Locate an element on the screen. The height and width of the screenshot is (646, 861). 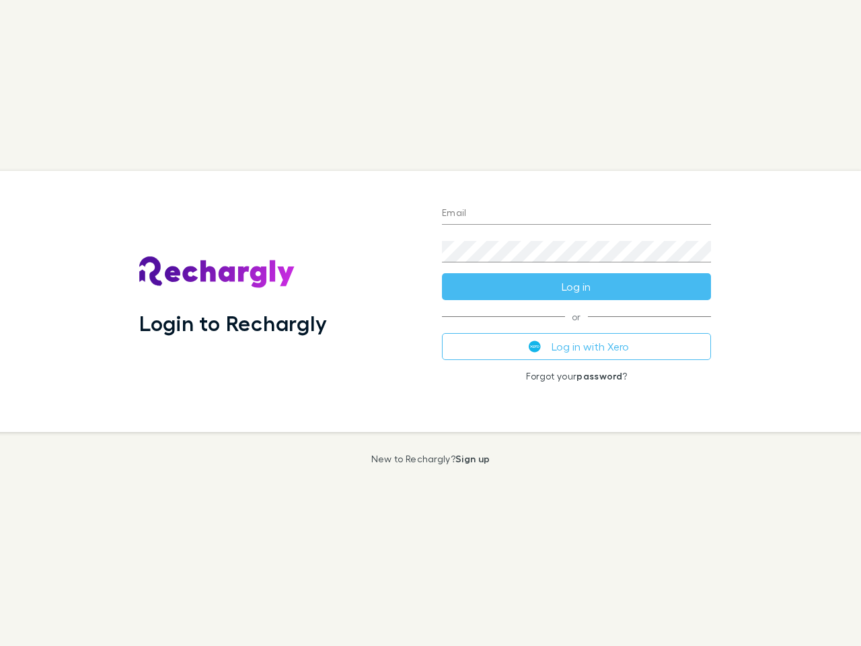
button: Log in is located at coordinates (577, 287).